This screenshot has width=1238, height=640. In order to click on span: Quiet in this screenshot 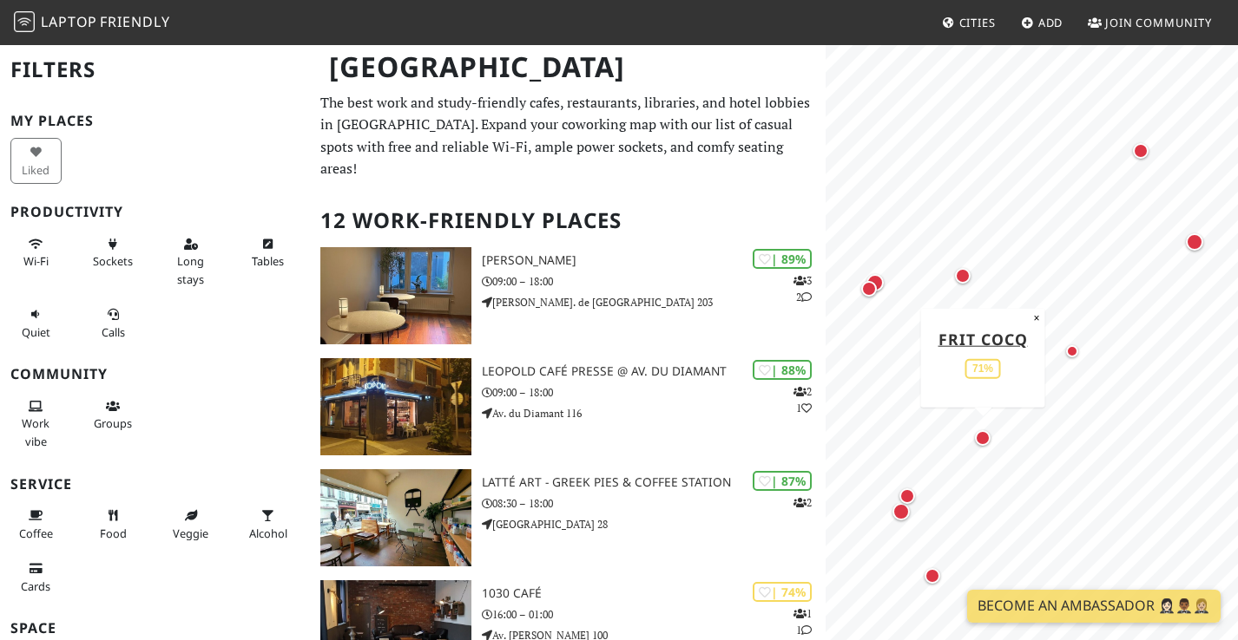, I will do `click(36, 332)`.